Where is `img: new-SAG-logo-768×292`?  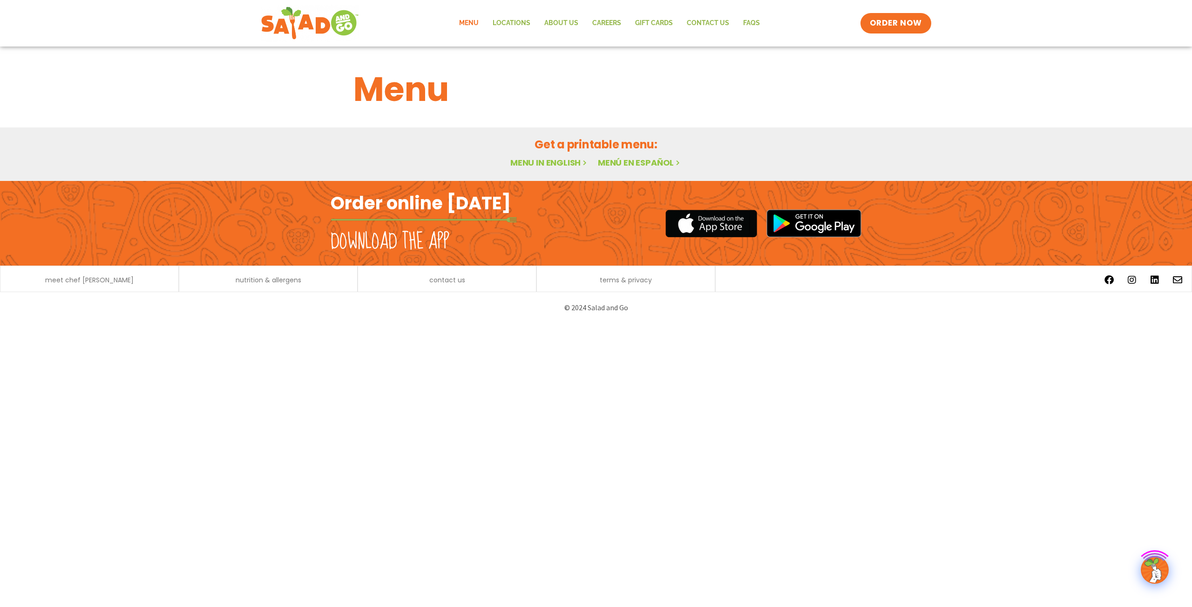 img: new-SAG-logo-768×292 is located at coordinates (310, 23).